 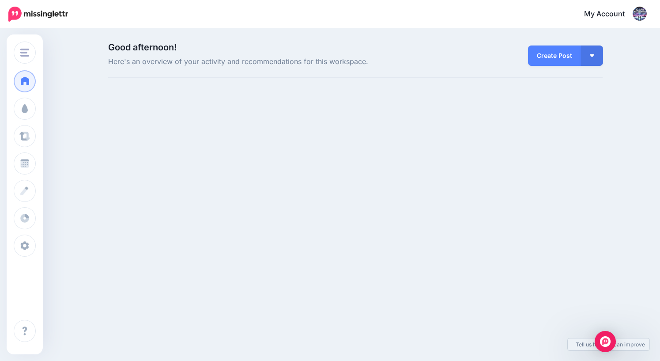 What do you see at coordinates (592, 56) in the screenshot?
I see `img: arrow-down-white.png` at bounding box center [592, 56].